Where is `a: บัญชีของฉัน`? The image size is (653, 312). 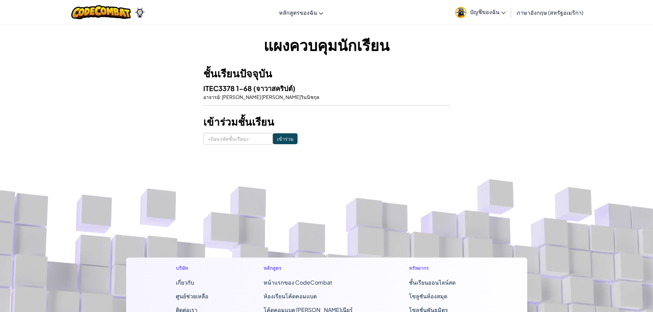
a: บัญชีของฉัน is located at coordinates (480, 12).